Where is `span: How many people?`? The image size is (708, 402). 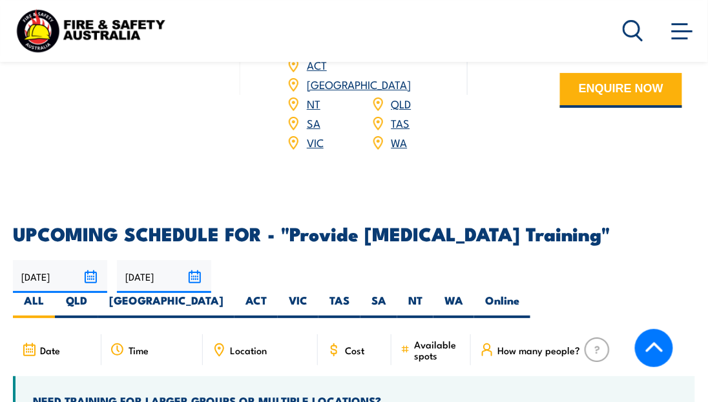 span: How many people? is located at coordinates (539, 350).